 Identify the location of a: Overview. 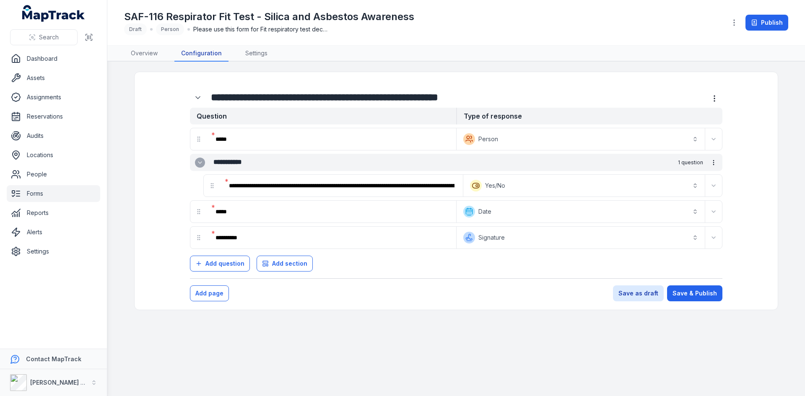
(144, 54).